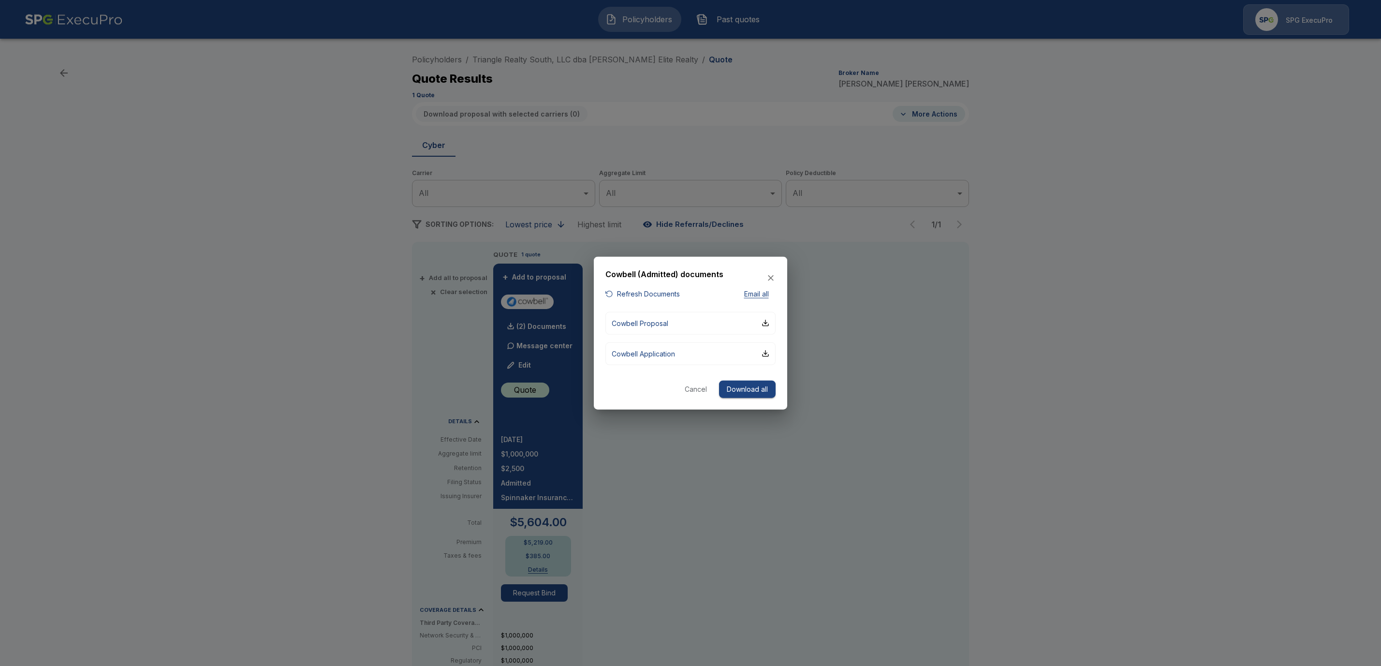  Describe the element at coordinates (640, 323) in the screenshot. I see `p: Cowbell Proposal` at that location.